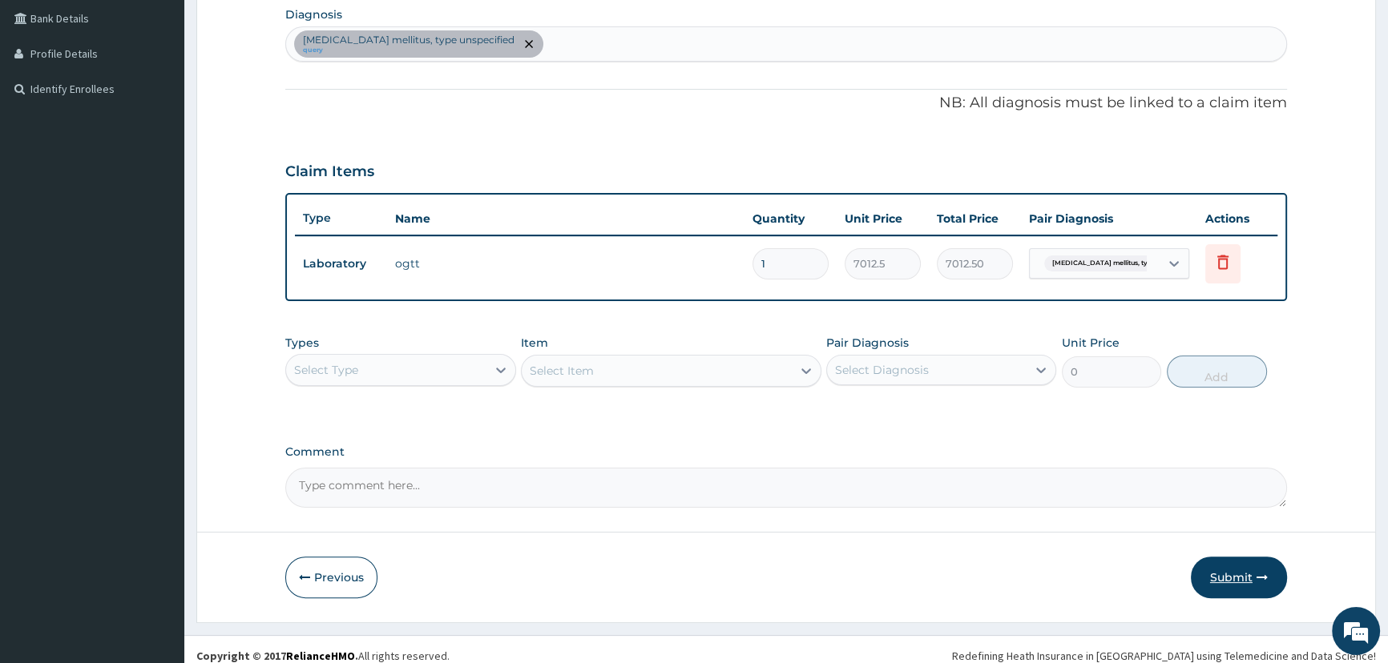 This screenshot has height=663, width=1388. What do you see at coordinates (881, 370) in the screenshot?
I see `div: Select Diagnosis` at bounding box center [881, 370].